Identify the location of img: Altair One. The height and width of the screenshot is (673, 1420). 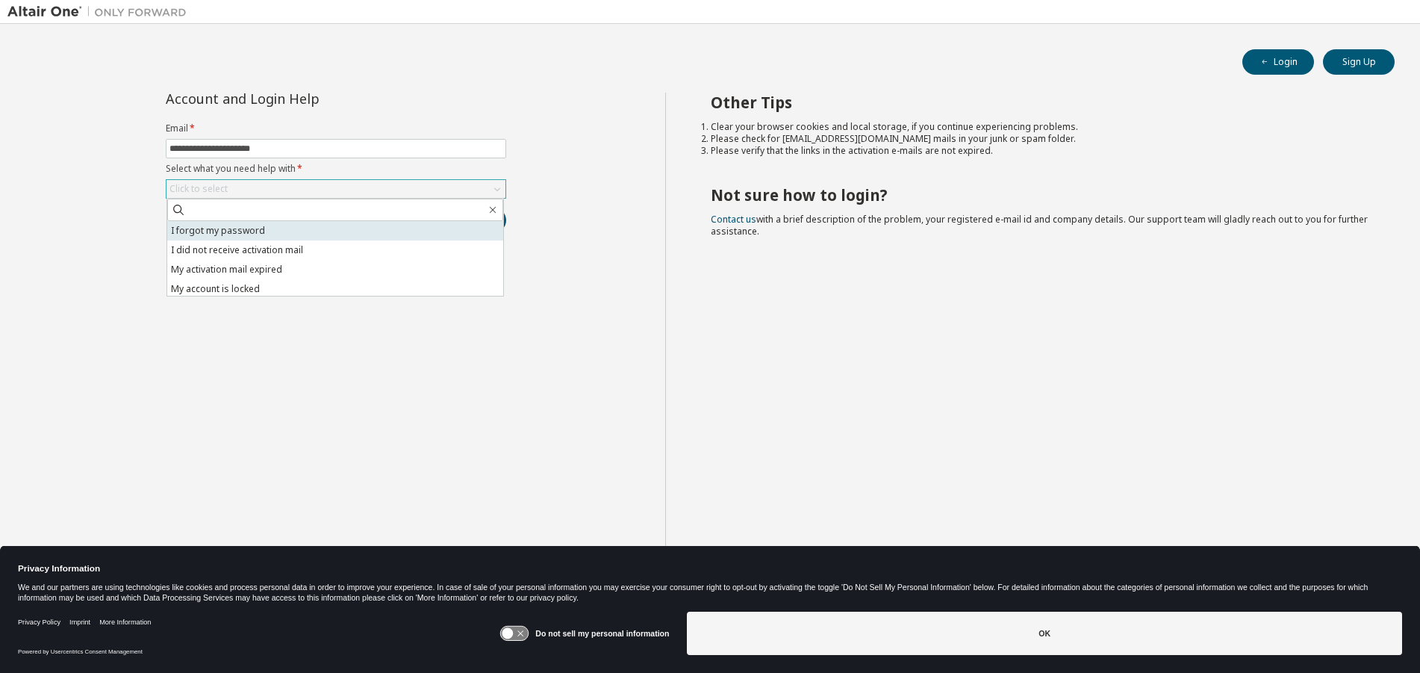
(101, 12).